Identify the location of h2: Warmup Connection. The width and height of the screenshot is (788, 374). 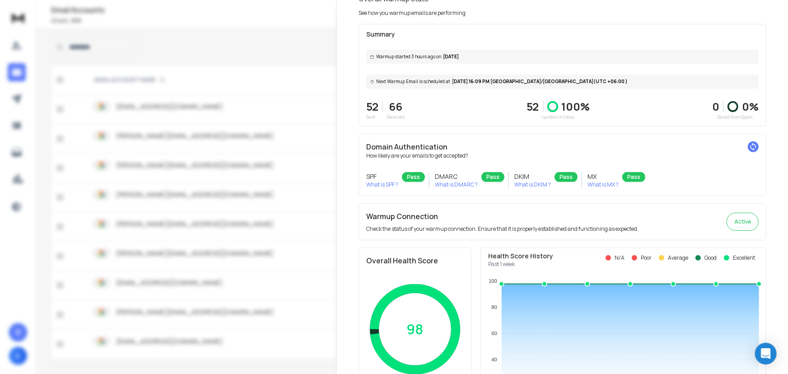
(502, 216).